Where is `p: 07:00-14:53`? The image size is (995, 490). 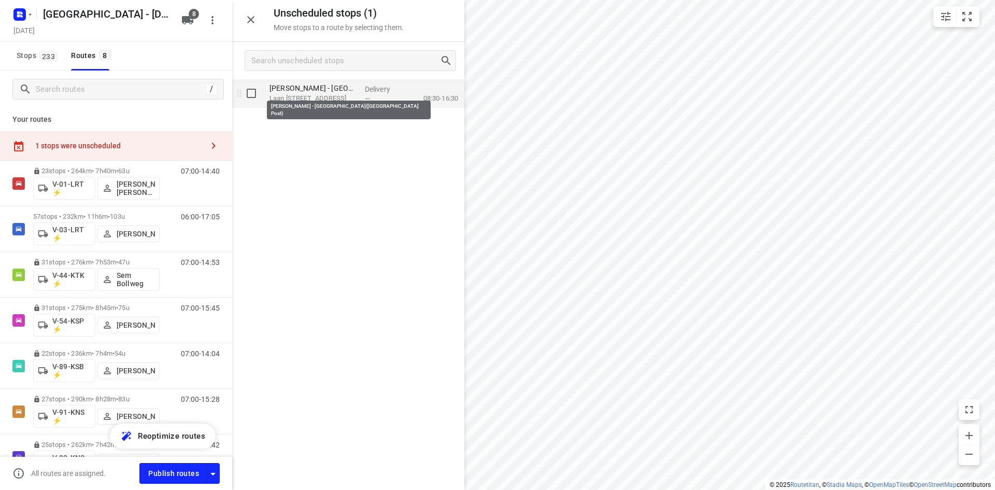
p: 07:00-14:53 is located at coordinates (200, 262).